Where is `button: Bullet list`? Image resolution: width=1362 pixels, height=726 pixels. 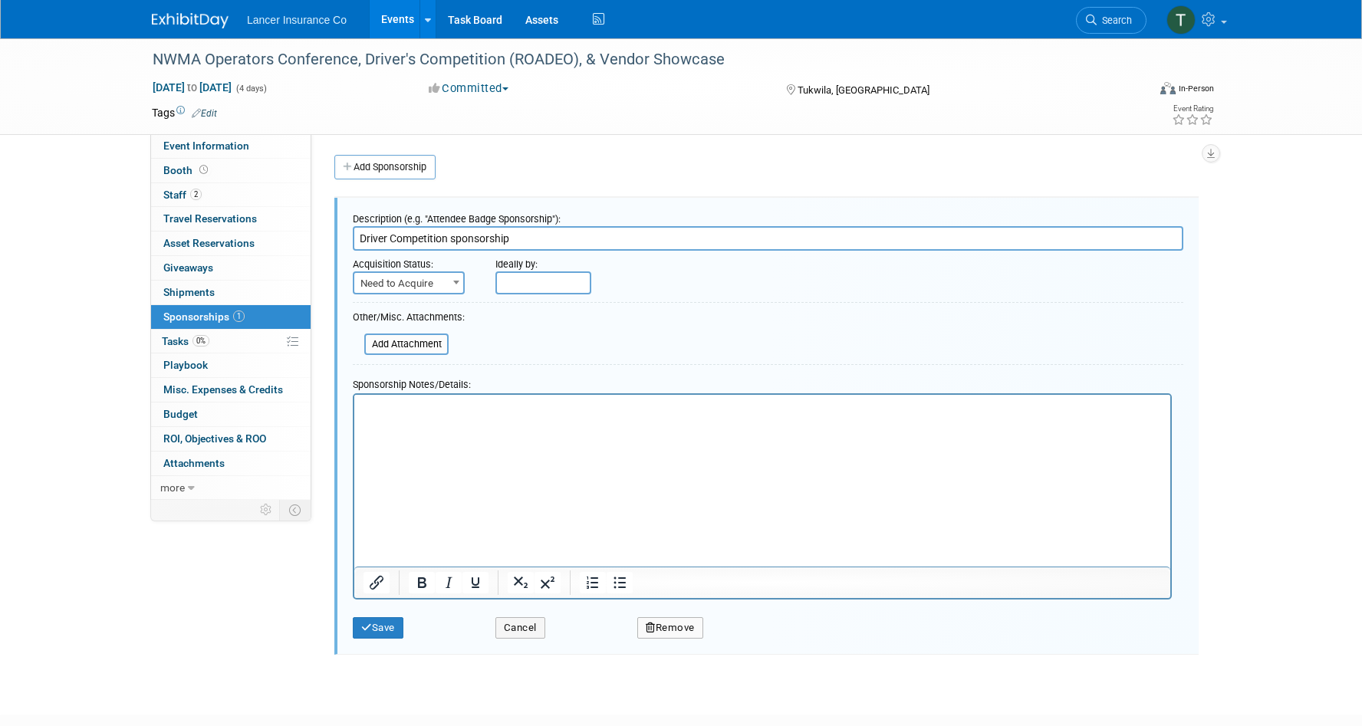 button: Bullet list is located at coordinates (619, 583).